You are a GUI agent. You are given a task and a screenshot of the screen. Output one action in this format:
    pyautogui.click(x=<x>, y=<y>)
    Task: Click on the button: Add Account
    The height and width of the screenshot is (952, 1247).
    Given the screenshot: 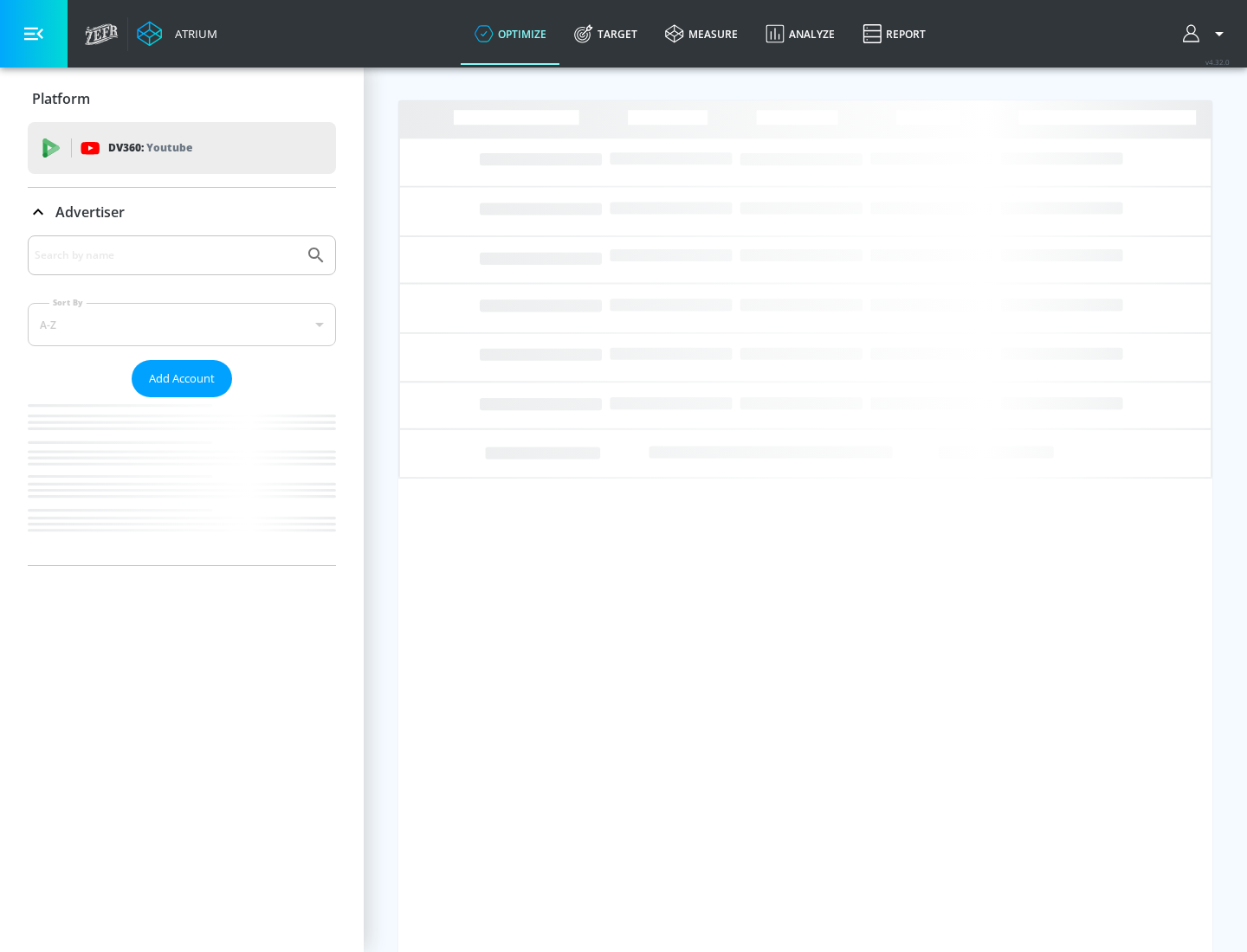 What is the action you would take?
    pyautogui.click(x=182, y=378)
    